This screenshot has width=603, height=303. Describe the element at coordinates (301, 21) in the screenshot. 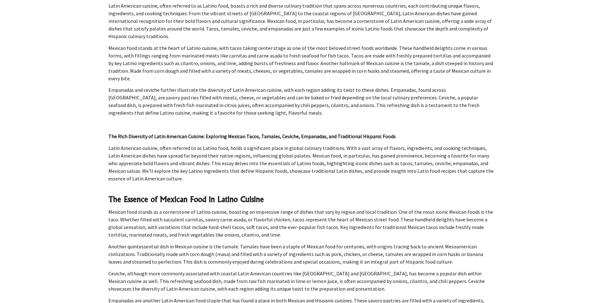

I see `p: Latin American cuisine, often referred to as Latino food, boasts a rich and diverse culinary trad...` at that location.